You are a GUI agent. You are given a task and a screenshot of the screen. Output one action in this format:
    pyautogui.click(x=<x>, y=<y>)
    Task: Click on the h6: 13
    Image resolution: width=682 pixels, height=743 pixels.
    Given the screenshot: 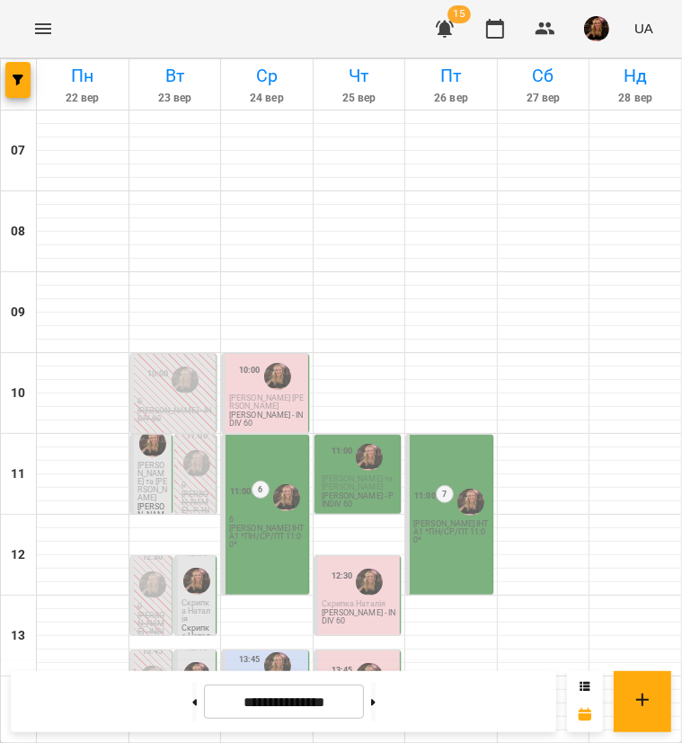 What is the action you would take?
    pyautogui.click(x=18, y=636)
    